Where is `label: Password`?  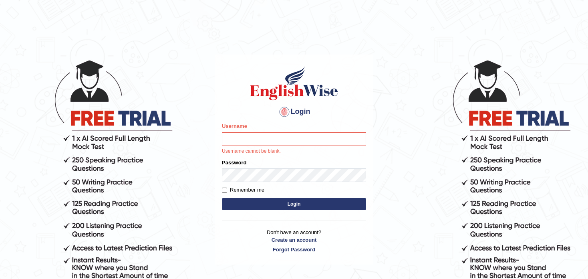 label: Password is located at coordinates (234, 162).